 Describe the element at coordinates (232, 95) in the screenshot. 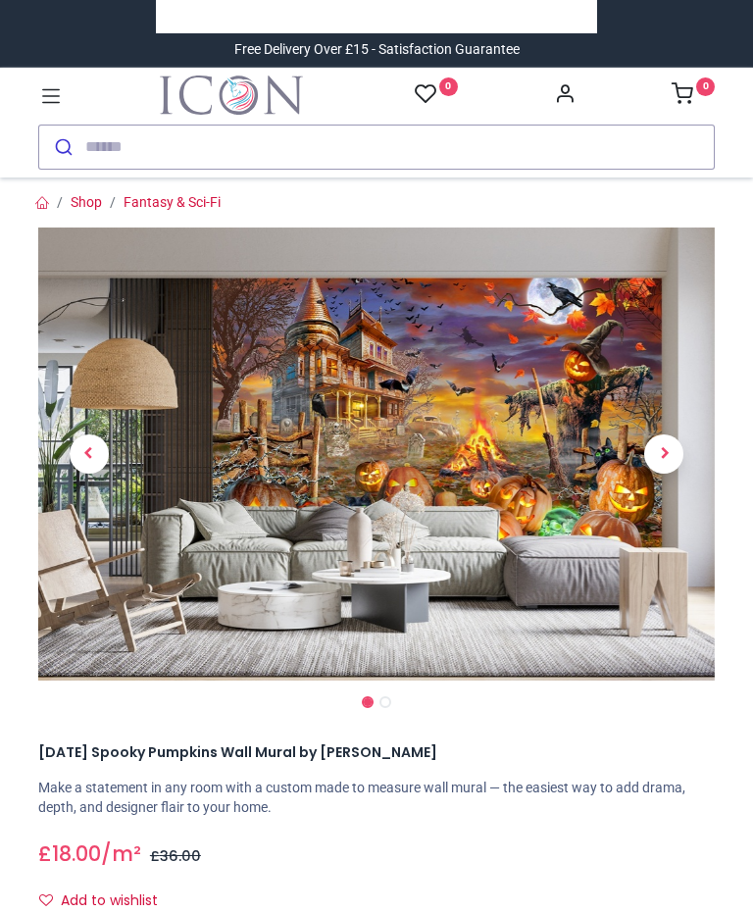

I see `a: Logo of Icon Wall Stickers` at that location.